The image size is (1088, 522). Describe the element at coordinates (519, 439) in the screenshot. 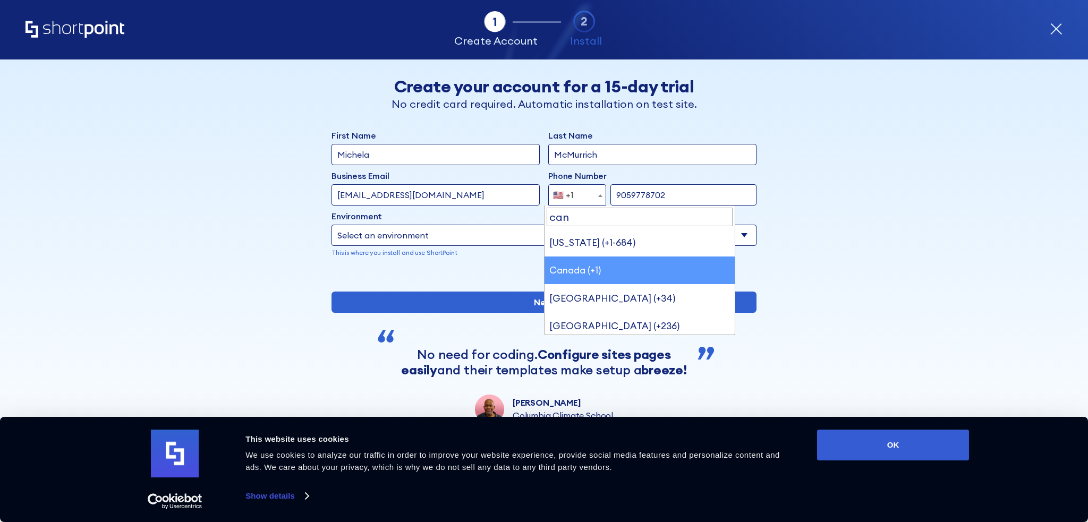

I see `div: This website uses cookies` at that location.